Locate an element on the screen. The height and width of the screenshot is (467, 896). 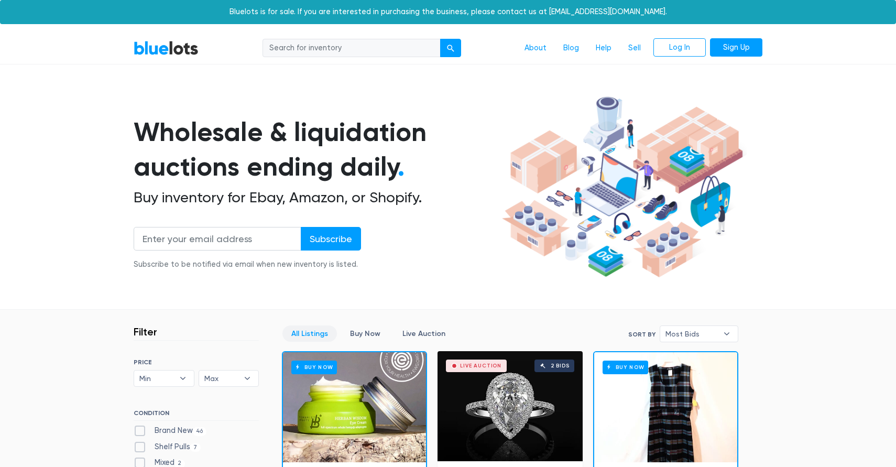
h3: Filter is located at coordinates (145, 332).